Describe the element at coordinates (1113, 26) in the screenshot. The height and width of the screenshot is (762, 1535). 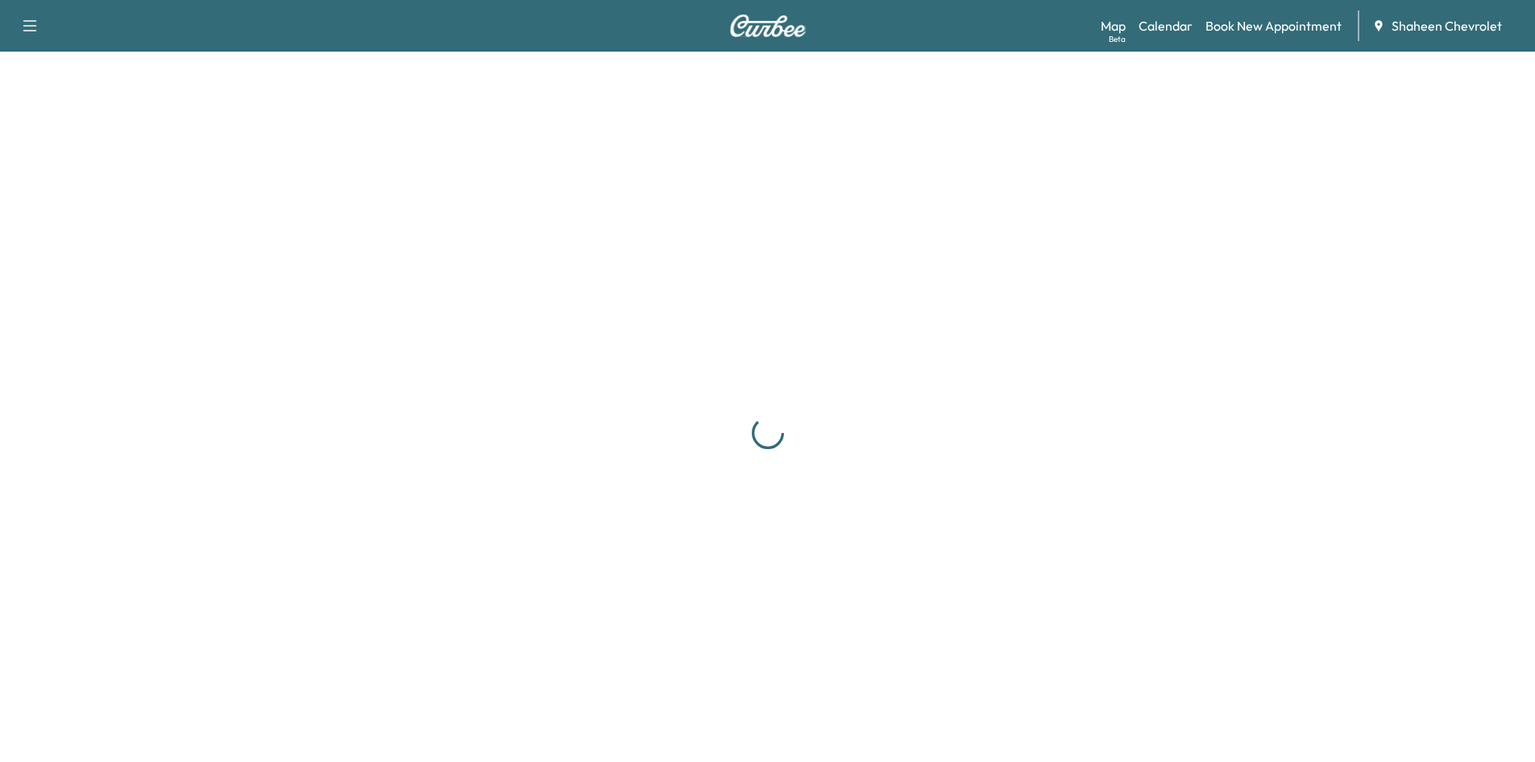
I see `a: MapBeta` at that location.